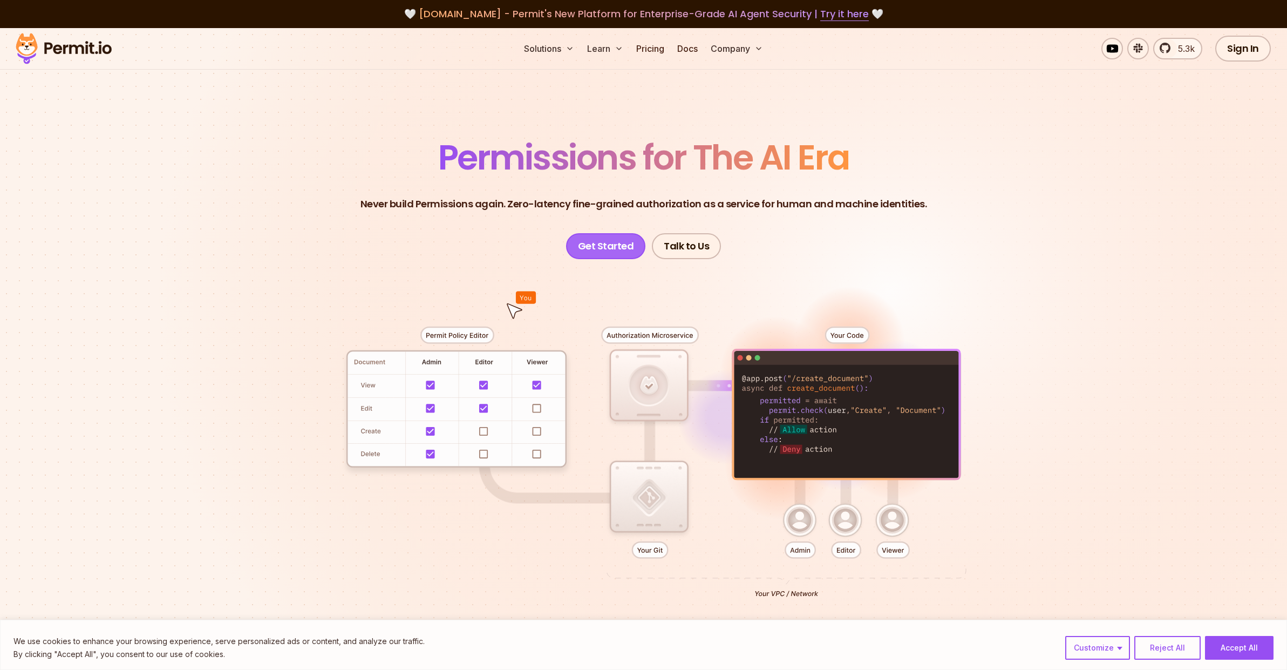 The image size is (1287, 670). Describe the element at coordinates (219, 654) in the screenshot. I see `p: By clicking "Accept All", you consent to our use of cookies.` at that location.